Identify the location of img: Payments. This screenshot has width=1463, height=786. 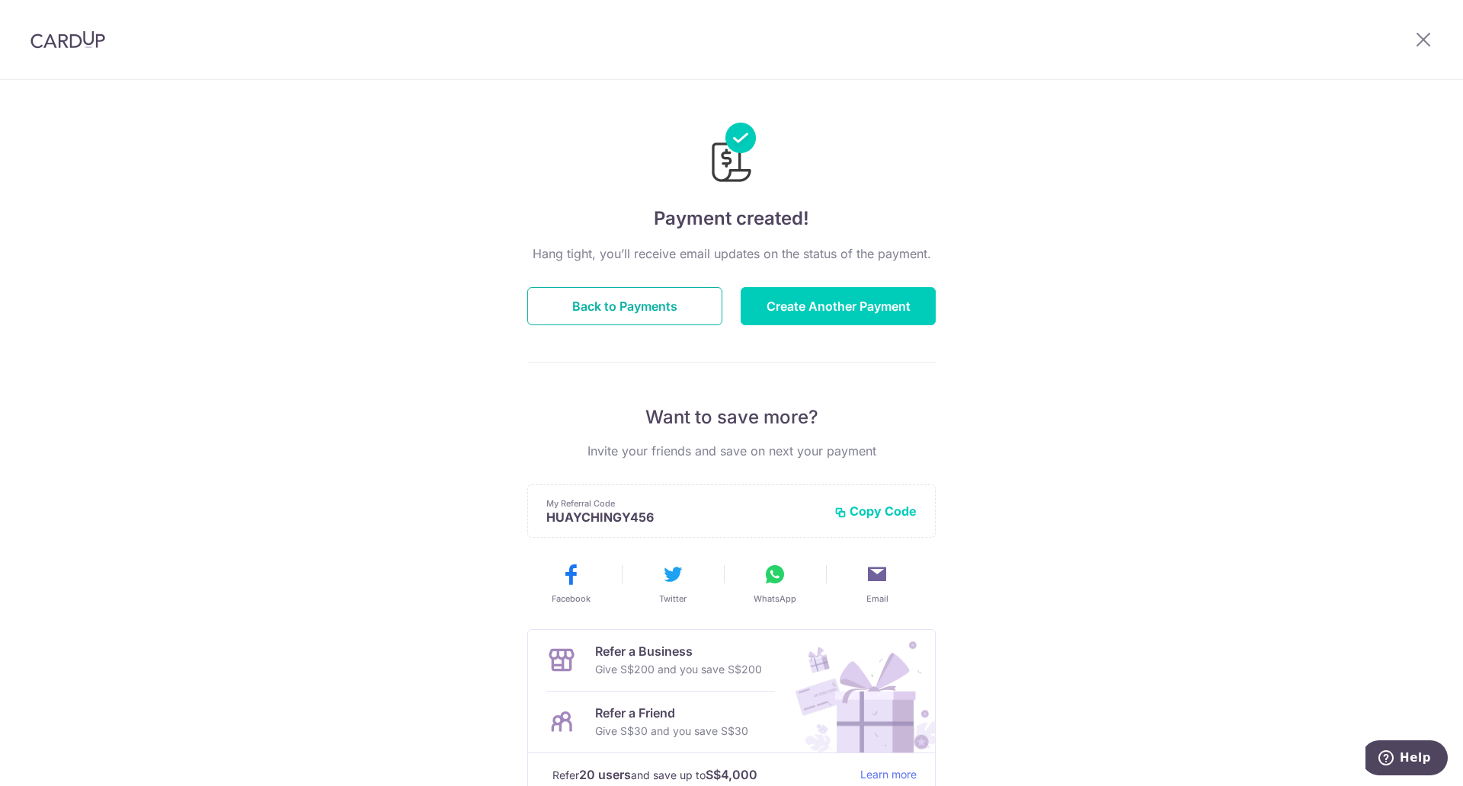
(732, 155).